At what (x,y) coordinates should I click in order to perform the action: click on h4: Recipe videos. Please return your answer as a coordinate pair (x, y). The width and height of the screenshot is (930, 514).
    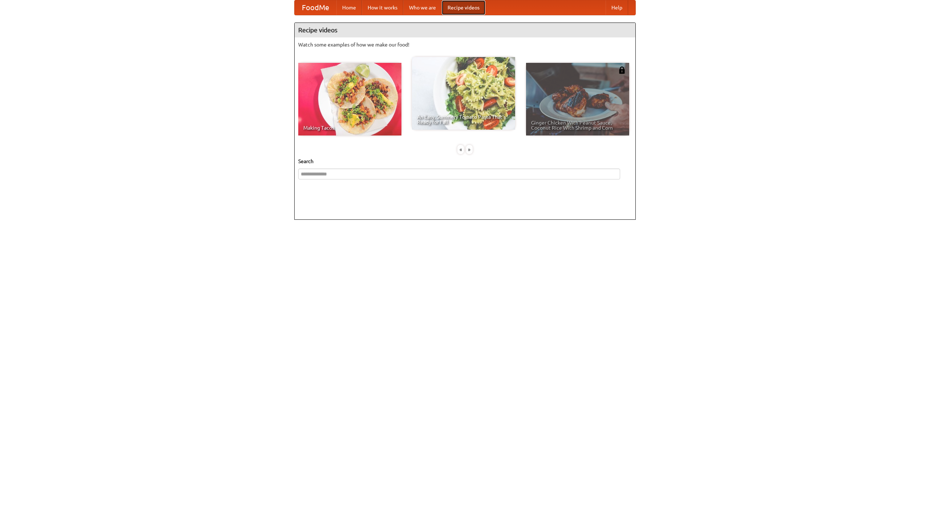
    Looking at the image, I should click on (465, 30).